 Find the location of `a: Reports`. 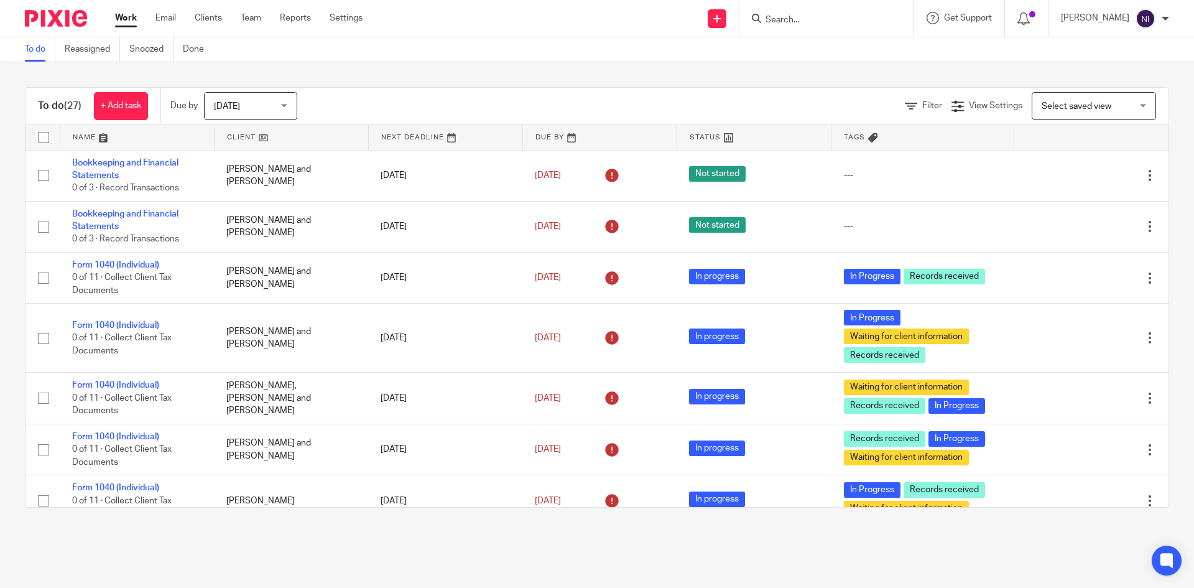

a: Reports is located at coordinates (295, 18).